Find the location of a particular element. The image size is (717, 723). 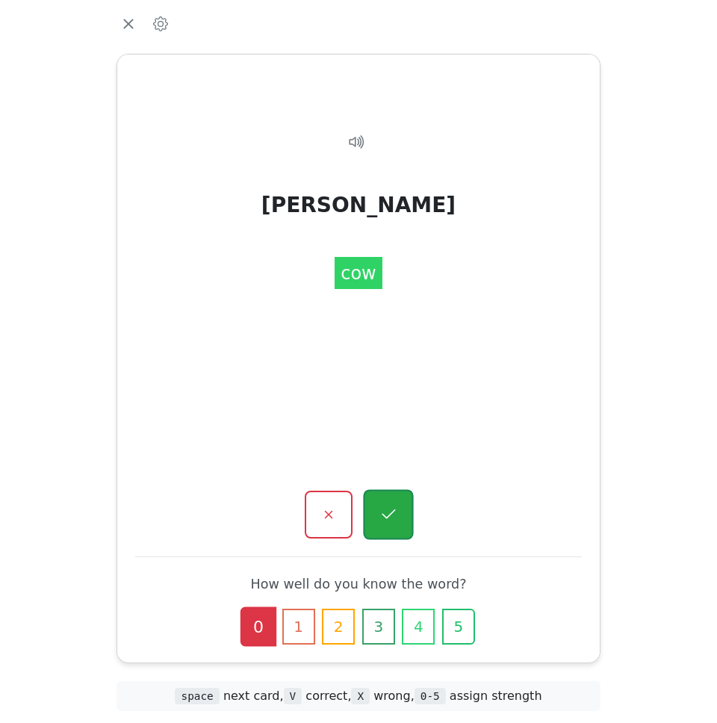

button: 5 is located at coordinates (459, 627).